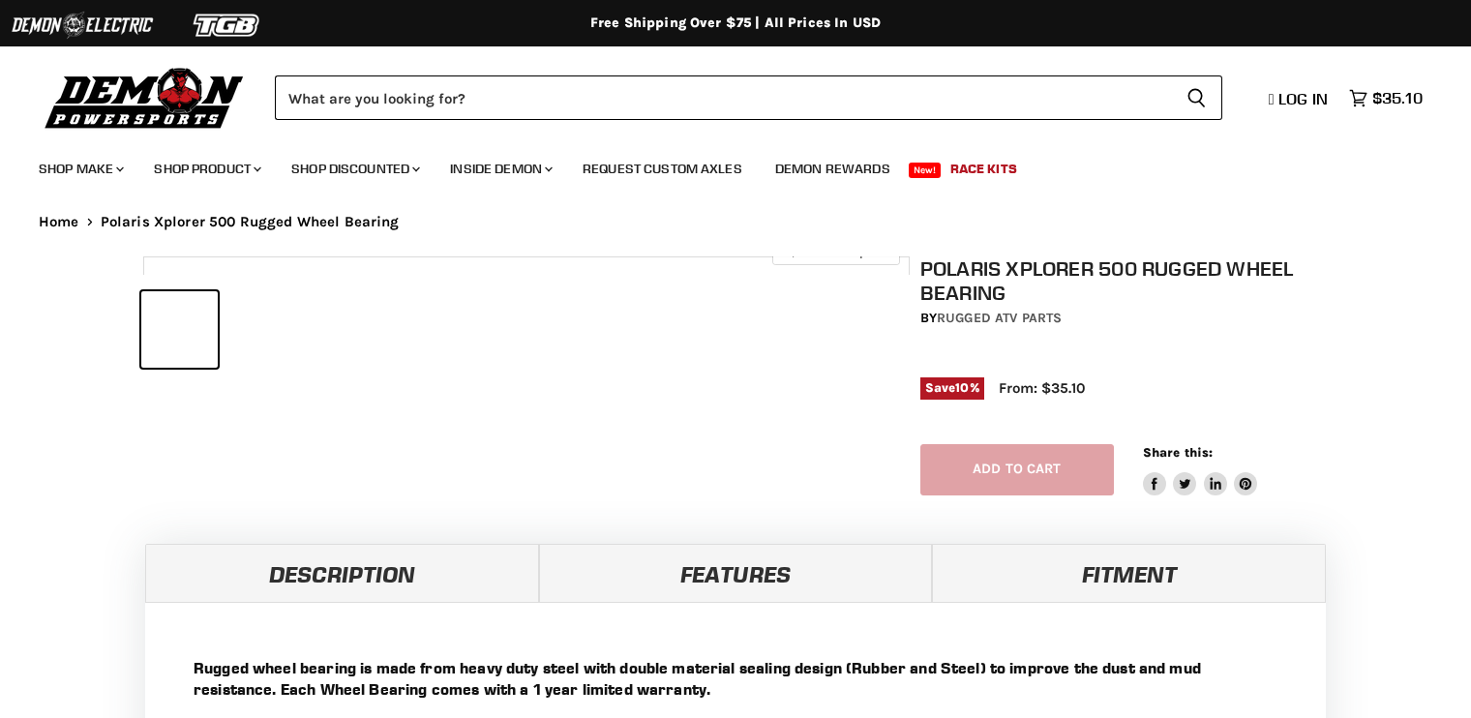  I want to click on span: 10, so click(962, 387).